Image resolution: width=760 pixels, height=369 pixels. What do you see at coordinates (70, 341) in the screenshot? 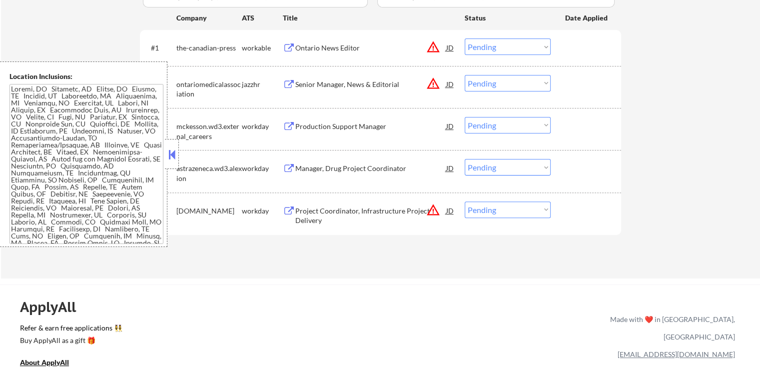
I see `a: Buy ApplyAll as a gift 🎁` at bounding box center [70, 341].